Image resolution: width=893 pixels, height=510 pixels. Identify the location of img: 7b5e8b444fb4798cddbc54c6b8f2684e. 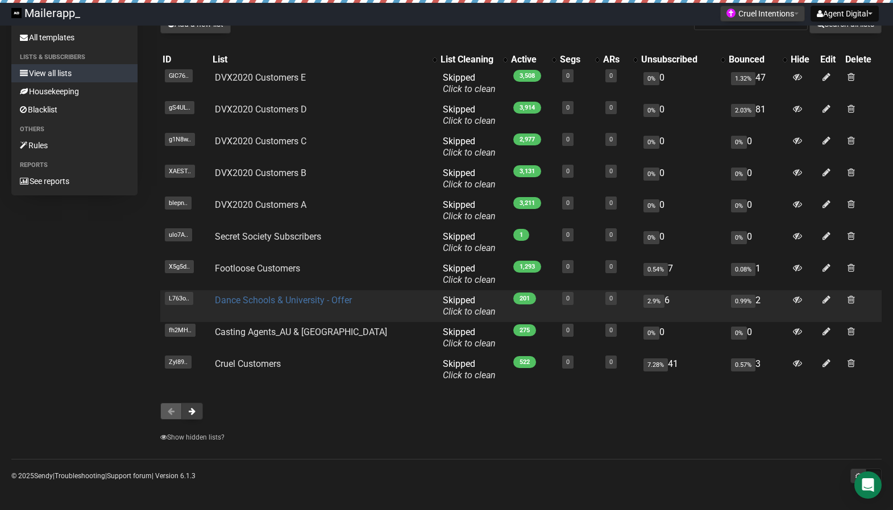
(16, 13).